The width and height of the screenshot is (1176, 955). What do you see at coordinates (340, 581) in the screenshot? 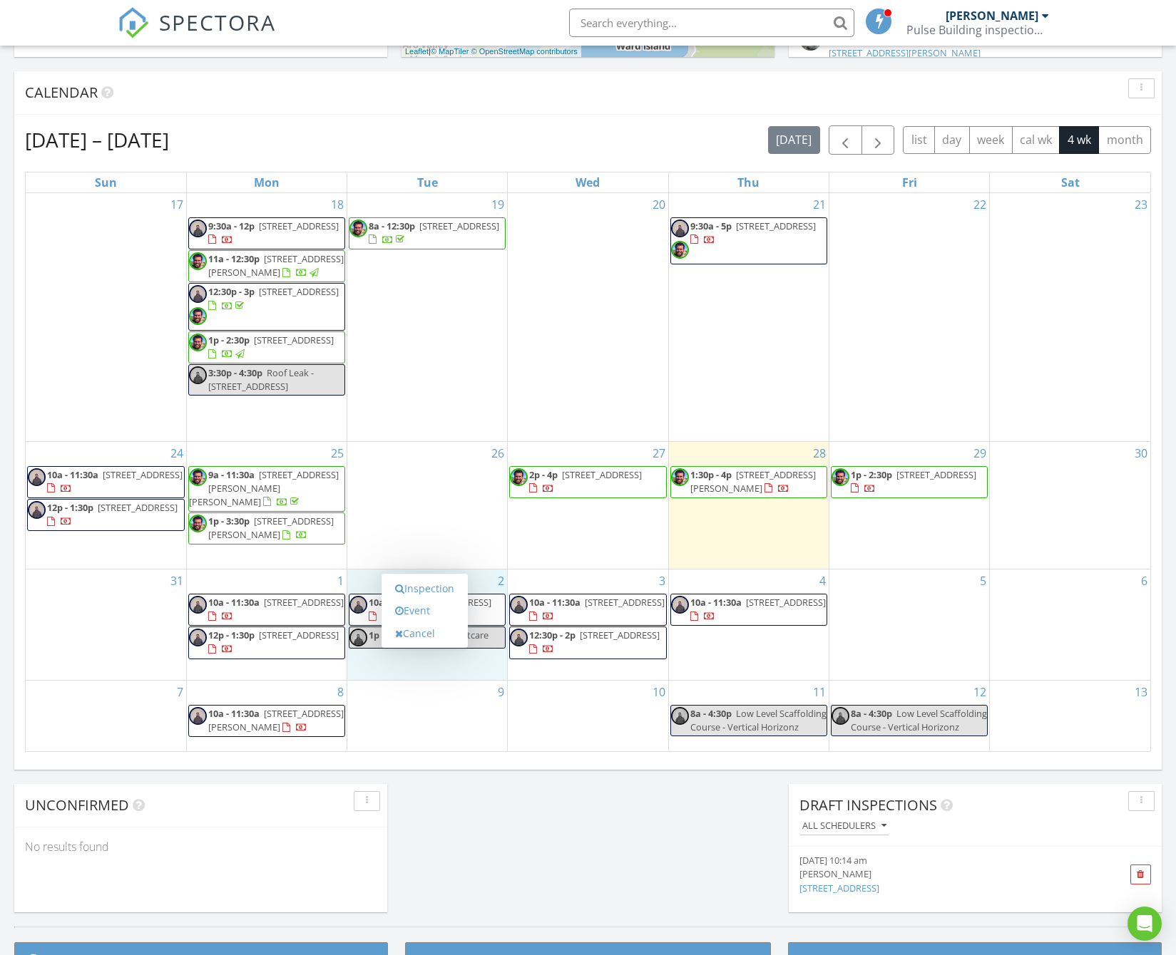
I see `a: Go to September 1, 2025` at bounding box center [340, 581].